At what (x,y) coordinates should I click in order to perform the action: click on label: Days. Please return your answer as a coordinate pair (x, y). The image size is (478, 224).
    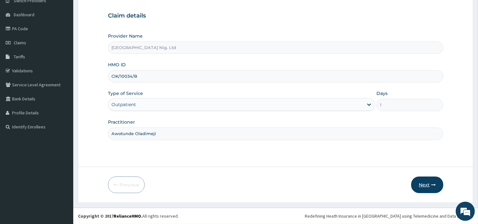
    Looking at the image, I should click on (382, 93).